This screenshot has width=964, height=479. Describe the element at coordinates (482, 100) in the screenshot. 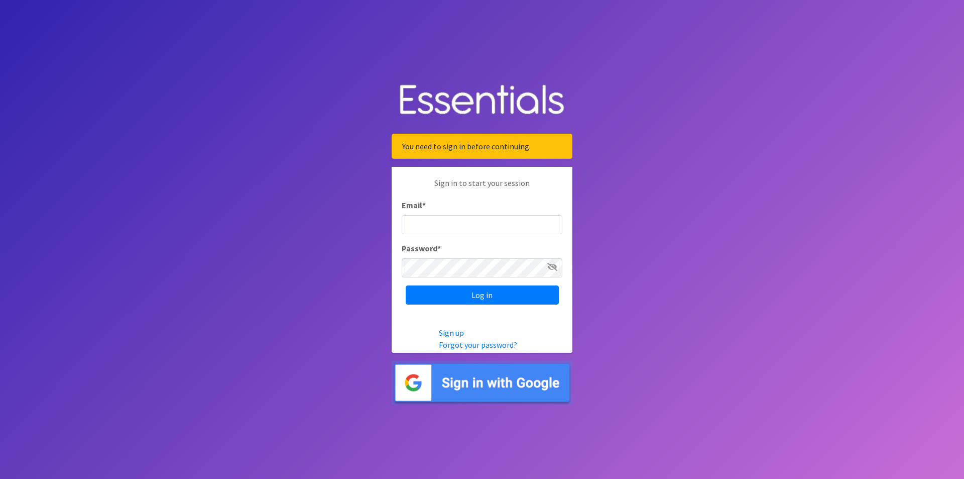

I see `img: Human Essentials` at that location.